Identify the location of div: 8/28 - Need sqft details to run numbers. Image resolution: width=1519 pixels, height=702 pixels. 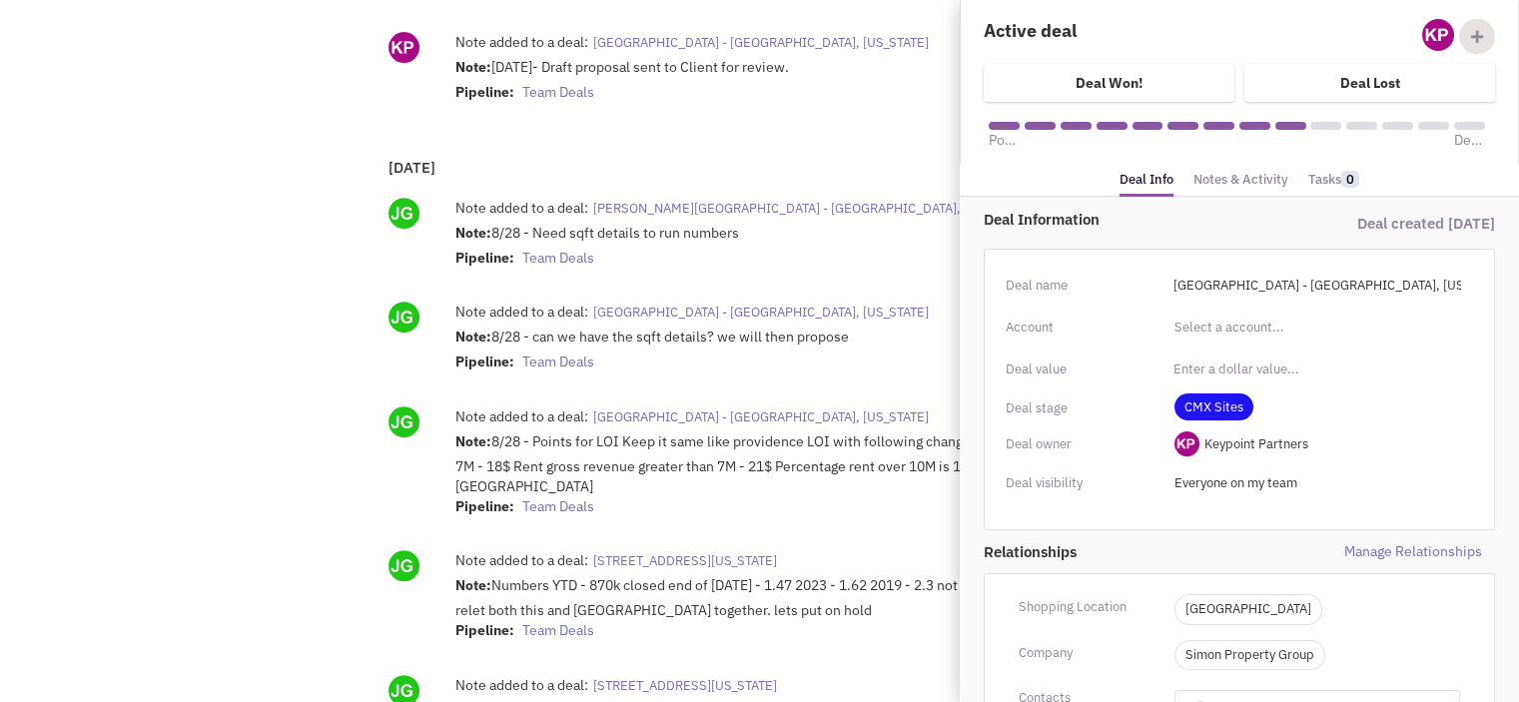
(809, 248).